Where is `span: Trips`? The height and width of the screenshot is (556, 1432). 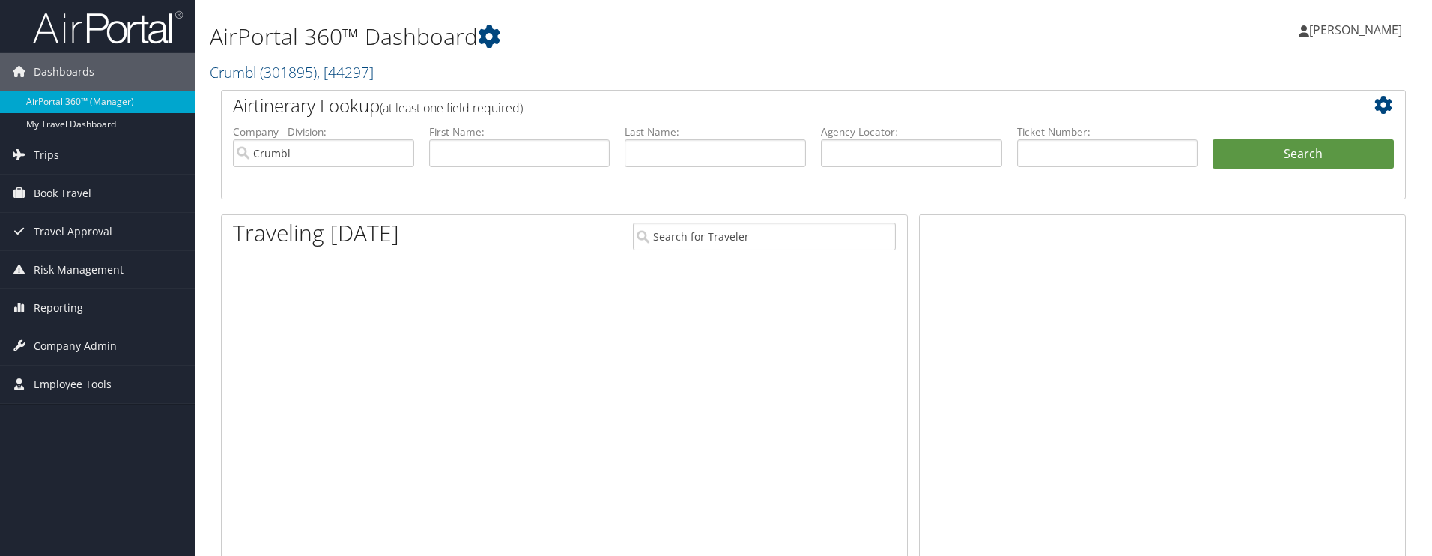 span: Trips is located at coordinates (46, 155).